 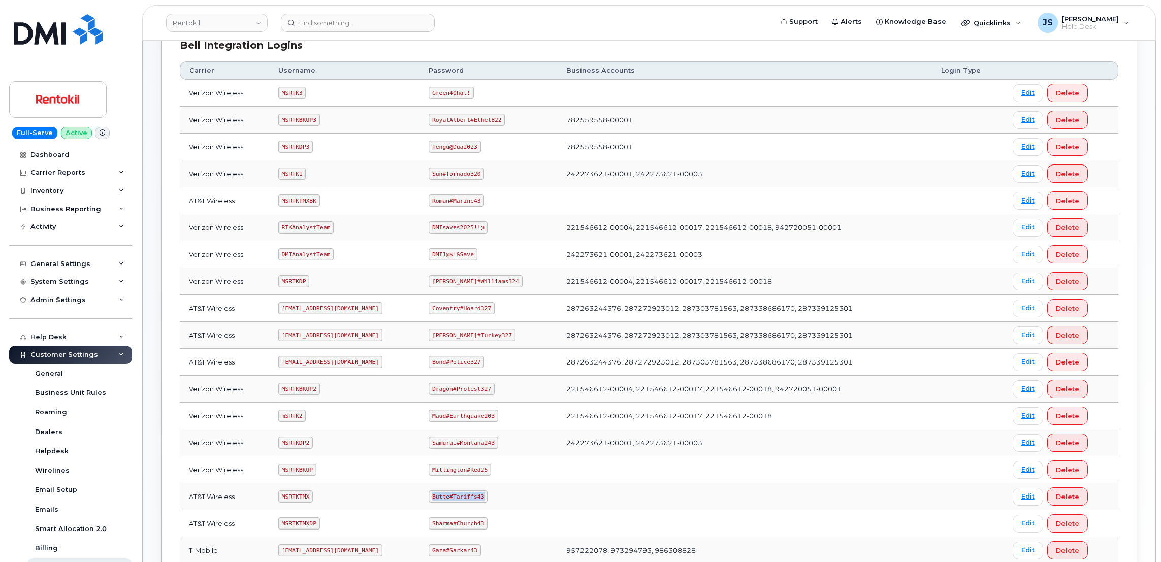 I want to click on code: MSRTKTMXBK, so click(x=299, y=201).